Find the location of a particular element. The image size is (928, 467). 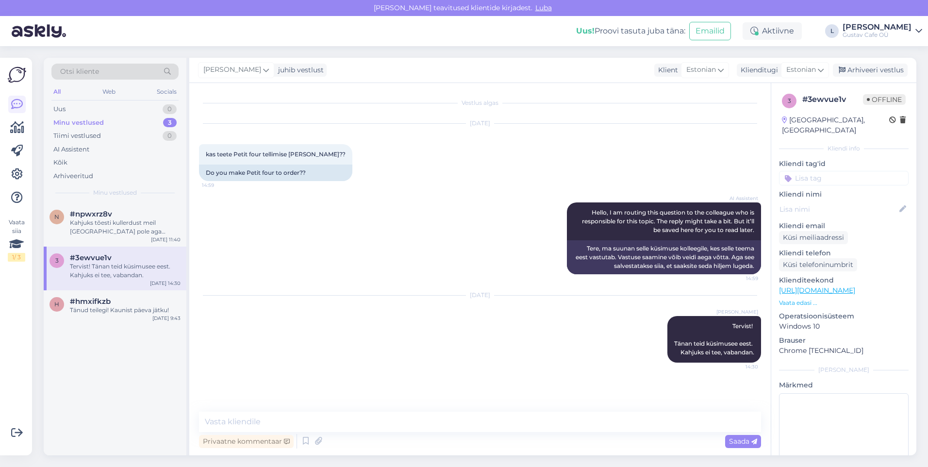

div: Minu vestlused is located at coordinates (79, 123).